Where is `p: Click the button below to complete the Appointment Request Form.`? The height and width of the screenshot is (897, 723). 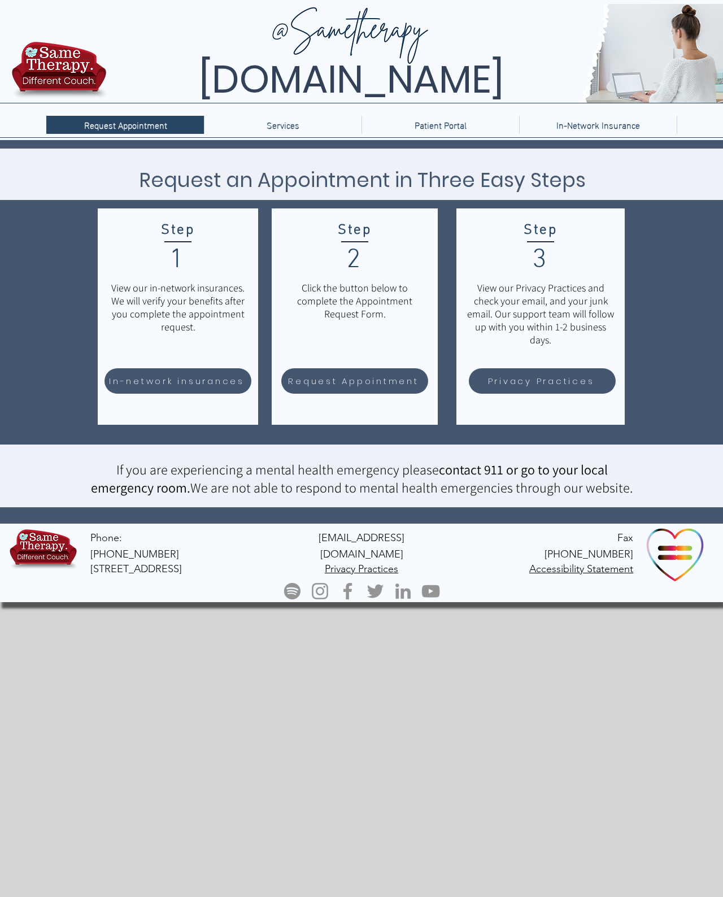
p: Click the button below to complete the Appointment Request Form. is located at coordinates (355, 300).